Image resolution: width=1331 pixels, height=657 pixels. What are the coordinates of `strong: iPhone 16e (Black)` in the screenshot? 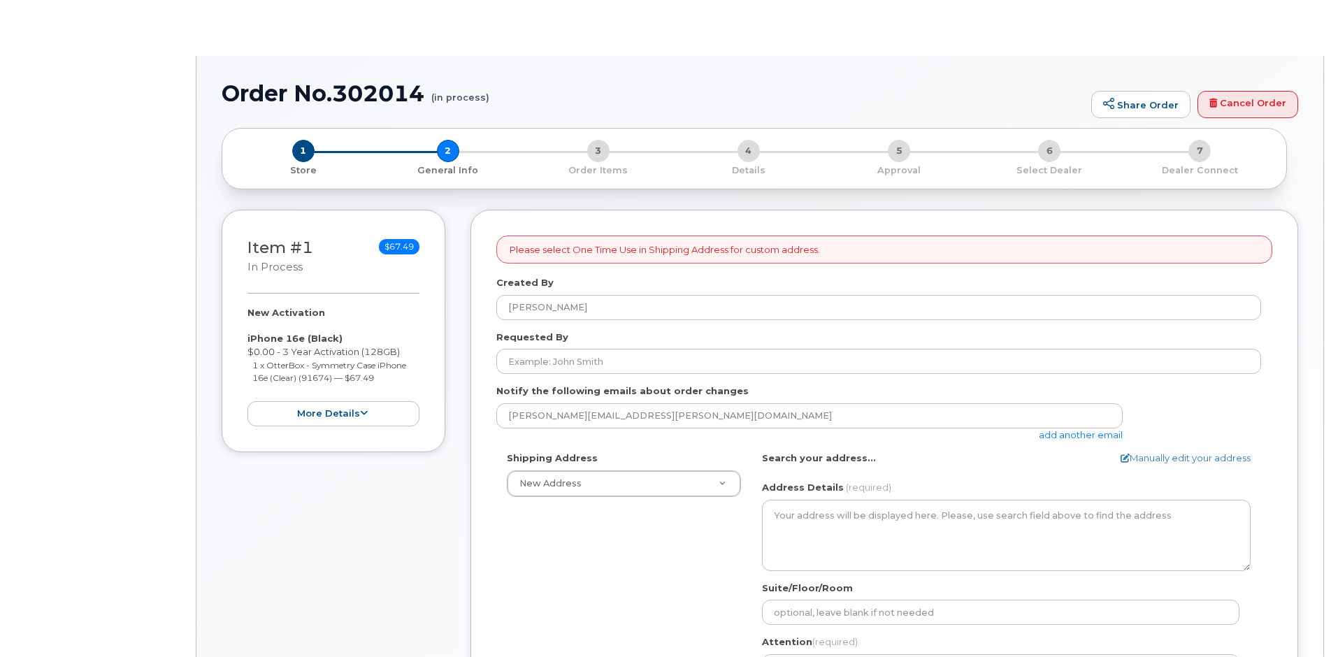 It's located at (295, 338).